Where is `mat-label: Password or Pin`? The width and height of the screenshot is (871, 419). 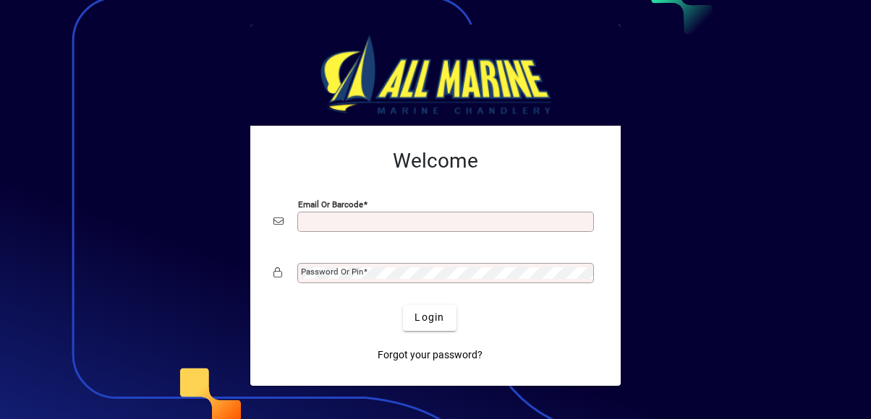
mat-label: Password or Pin is located at coordinates (332, 272).